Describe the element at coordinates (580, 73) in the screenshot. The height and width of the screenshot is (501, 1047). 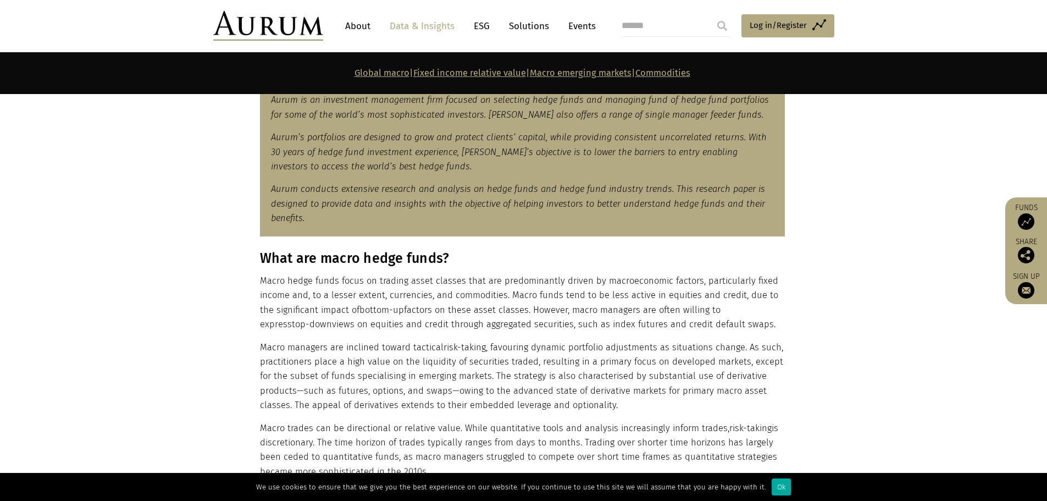
I see `a: Macro emerging markets` at that location.